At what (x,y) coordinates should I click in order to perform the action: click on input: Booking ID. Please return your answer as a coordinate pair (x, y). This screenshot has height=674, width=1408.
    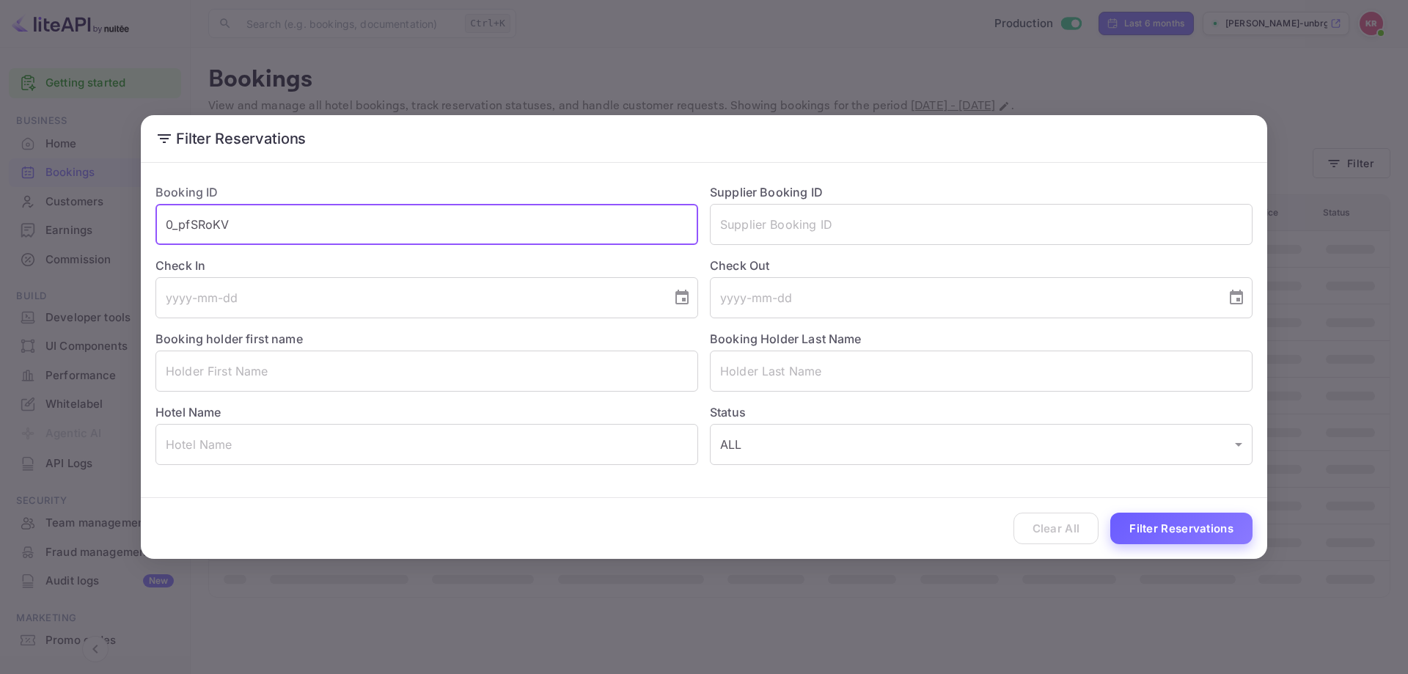
    Looking at the image, I should click on (427, 224).